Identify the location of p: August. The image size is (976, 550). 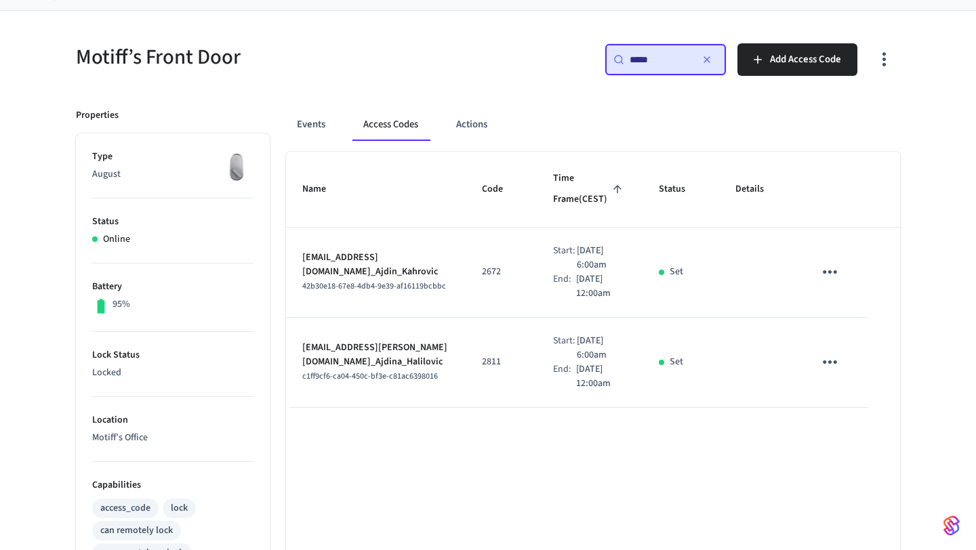
(173, 174).